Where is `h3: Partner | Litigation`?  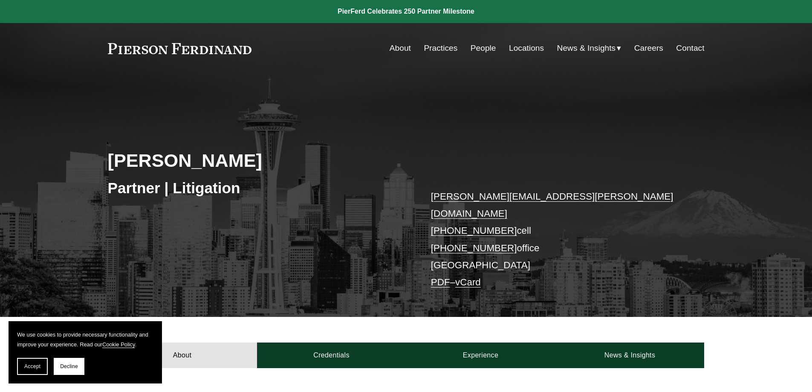 h3: Partner | Litigation is located at coordinates (257, 188).